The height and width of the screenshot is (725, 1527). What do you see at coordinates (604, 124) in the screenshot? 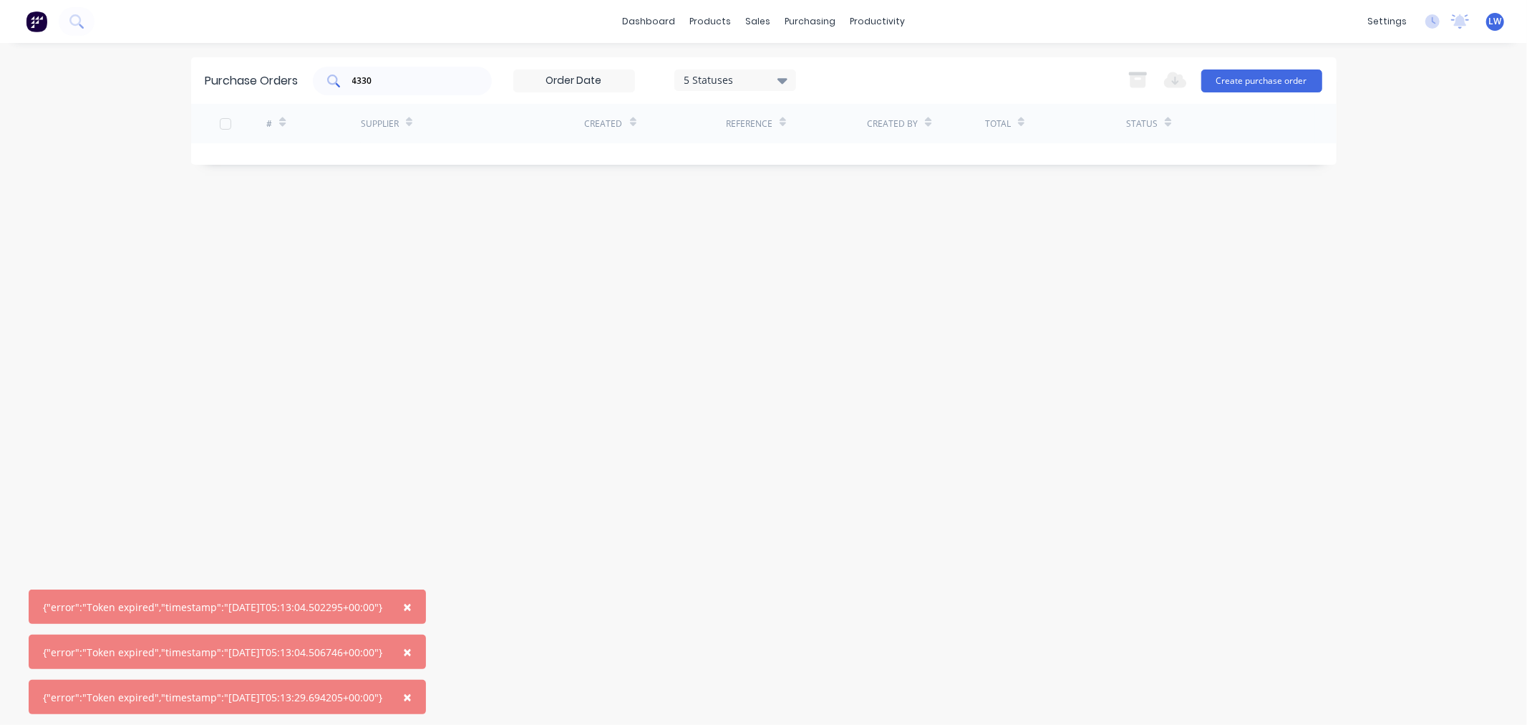
I see `div: Created` at bounding box center [604, 124].